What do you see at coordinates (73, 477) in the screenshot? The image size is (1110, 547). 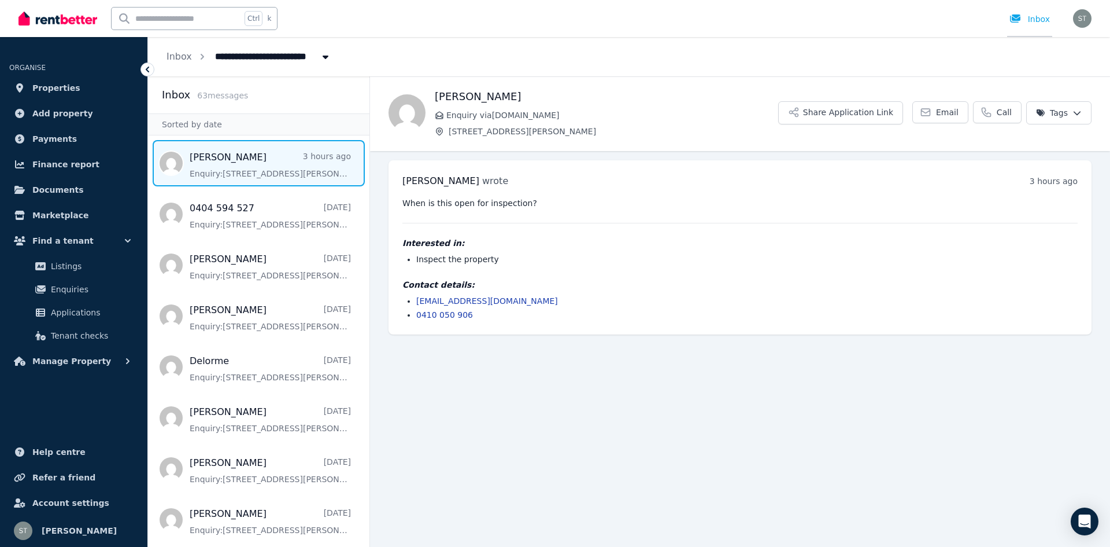 I see `a: Refer a friend` at bounding box center [73, 477].